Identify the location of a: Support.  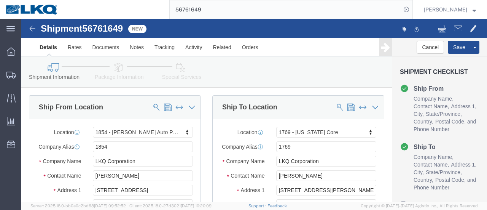
(258, 205).